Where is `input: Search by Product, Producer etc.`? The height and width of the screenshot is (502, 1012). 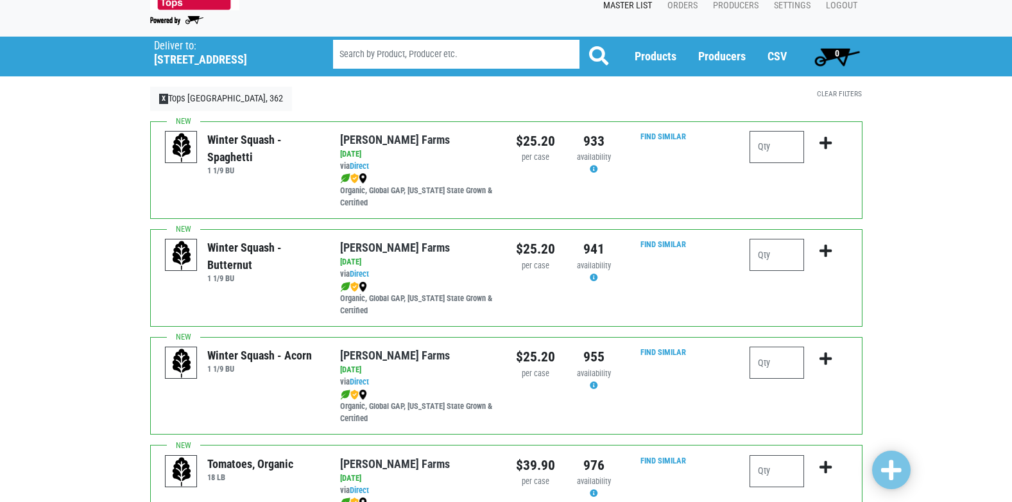 input: Search by Product, Producer etc. is located at coordinates (456, 54).